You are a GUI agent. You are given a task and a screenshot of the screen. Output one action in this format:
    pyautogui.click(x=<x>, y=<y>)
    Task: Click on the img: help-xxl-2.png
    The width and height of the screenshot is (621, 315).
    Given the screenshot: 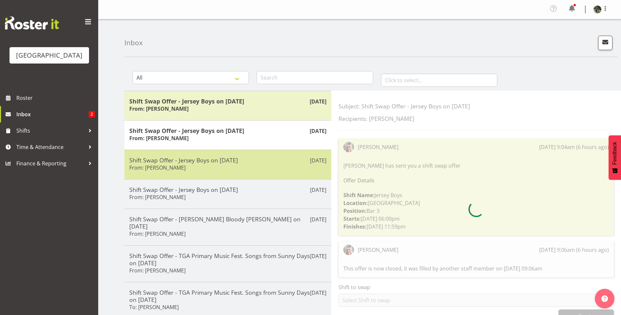 What is the action you would take?
    pyautogui.click(x=604, y=298)
    